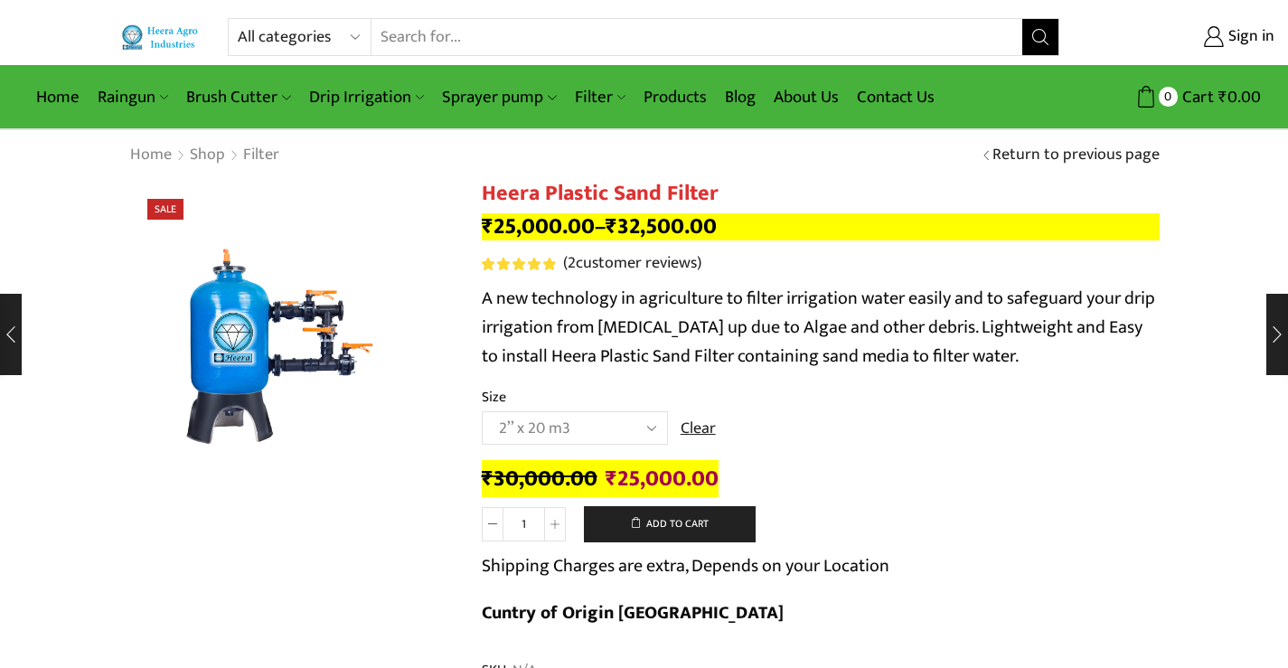  I want to click on a: Clear options, so click(698, 429).